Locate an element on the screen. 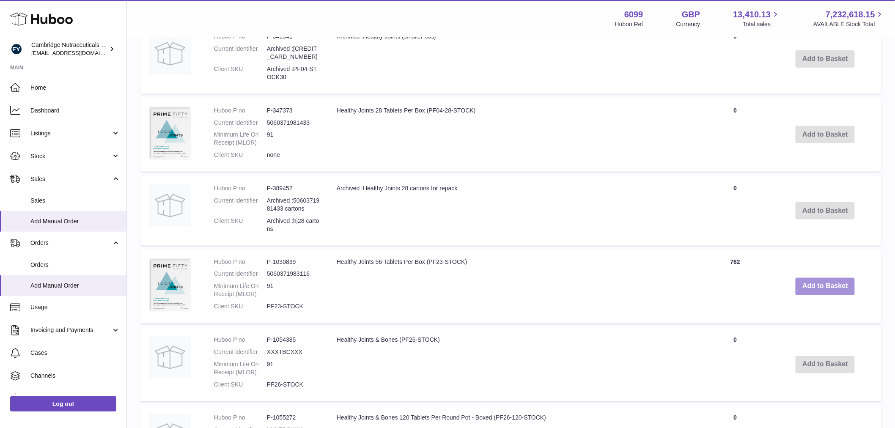  dd: 5060371981433 is located at coordinates (293, 123).